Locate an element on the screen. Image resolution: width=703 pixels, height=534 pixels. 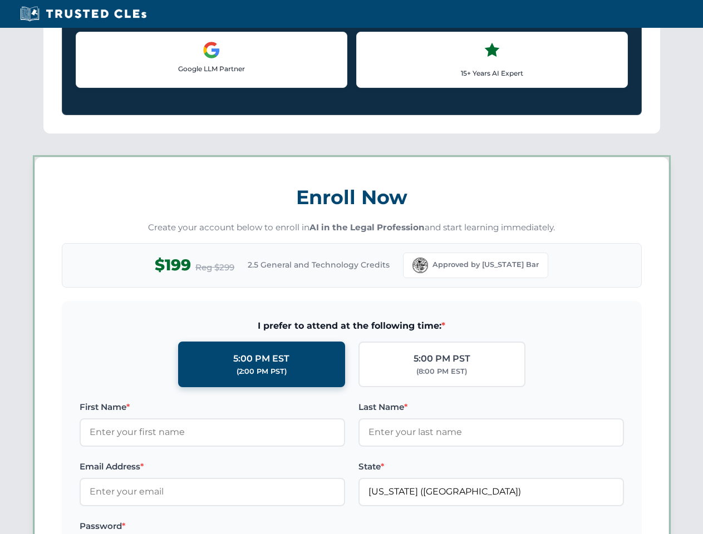
label: Email Address is located at coordinates (212, 467).